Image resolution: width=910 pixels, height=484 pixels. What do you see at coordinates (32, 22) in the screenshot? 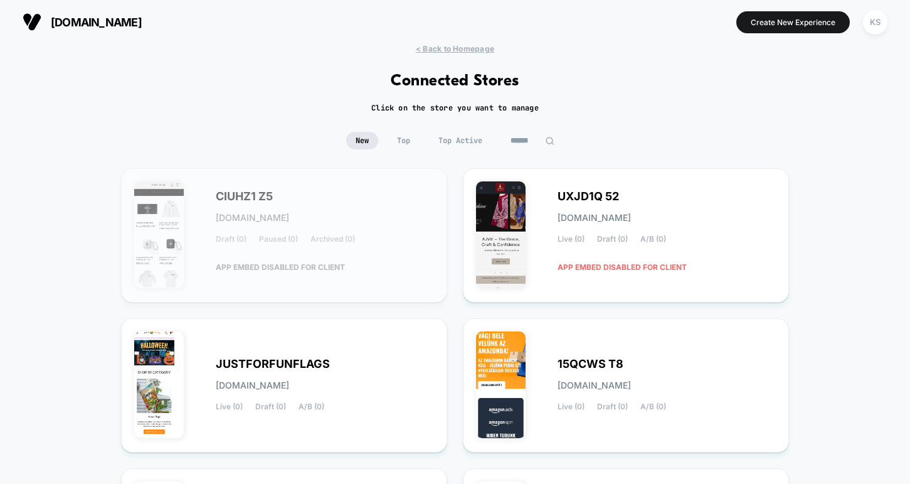
I see `img: Visually logo` at bounding box center [32, 22].